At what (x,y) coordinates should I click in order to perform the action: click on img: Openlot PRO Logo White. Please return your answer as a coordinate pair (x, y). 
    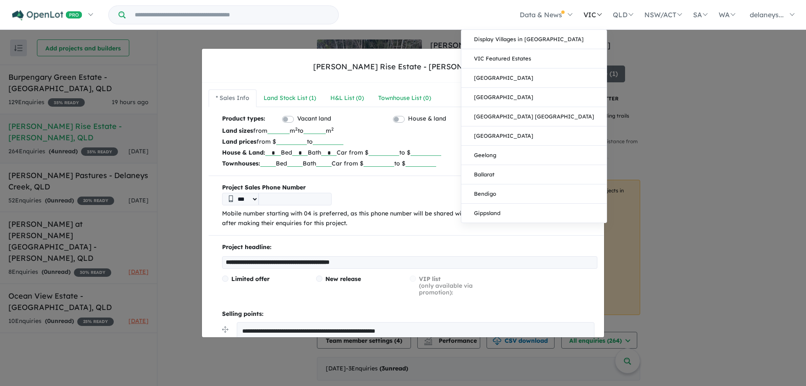
    Looking at the image, I should click on (47, 15).